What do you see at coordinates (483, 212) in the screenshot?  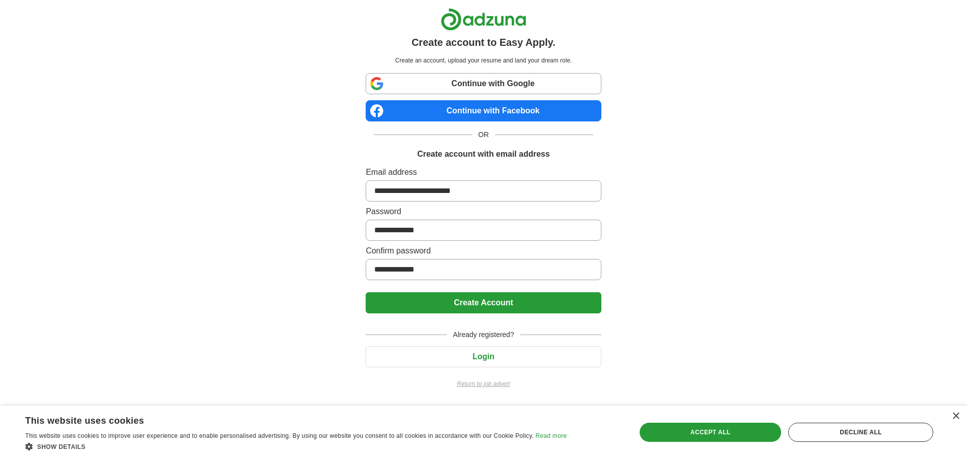 I see `label: Password` at bounding box center [483, 212].